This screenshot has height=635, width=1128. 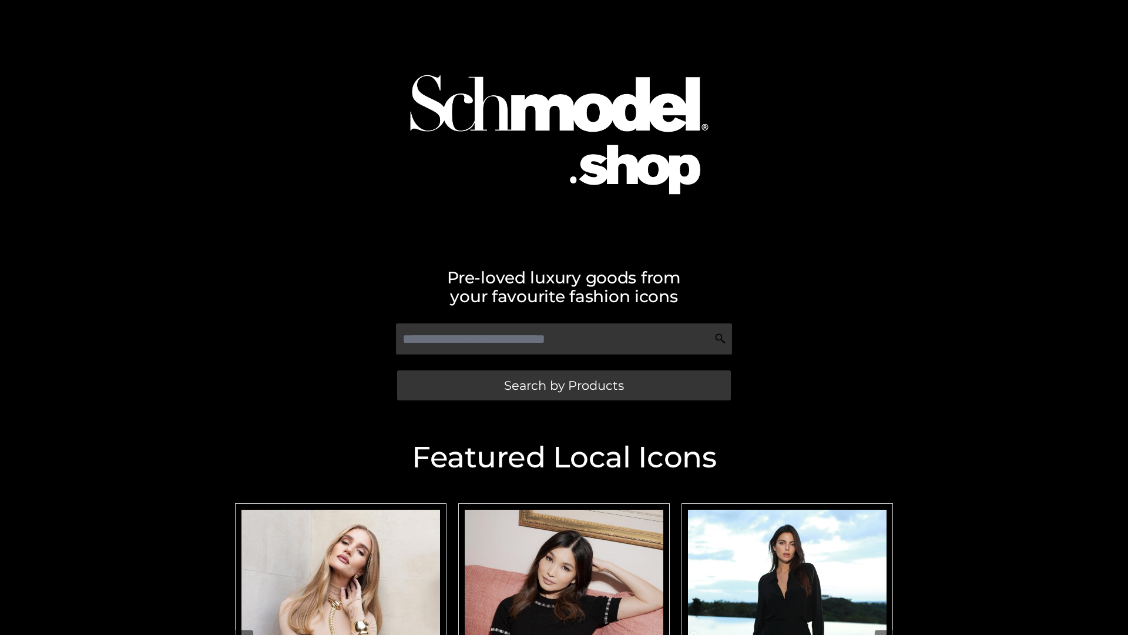 What do you see at coordinates (721, 339) in the screenshot?
I see `img: Search Icon` at bounding box center [721, 339].